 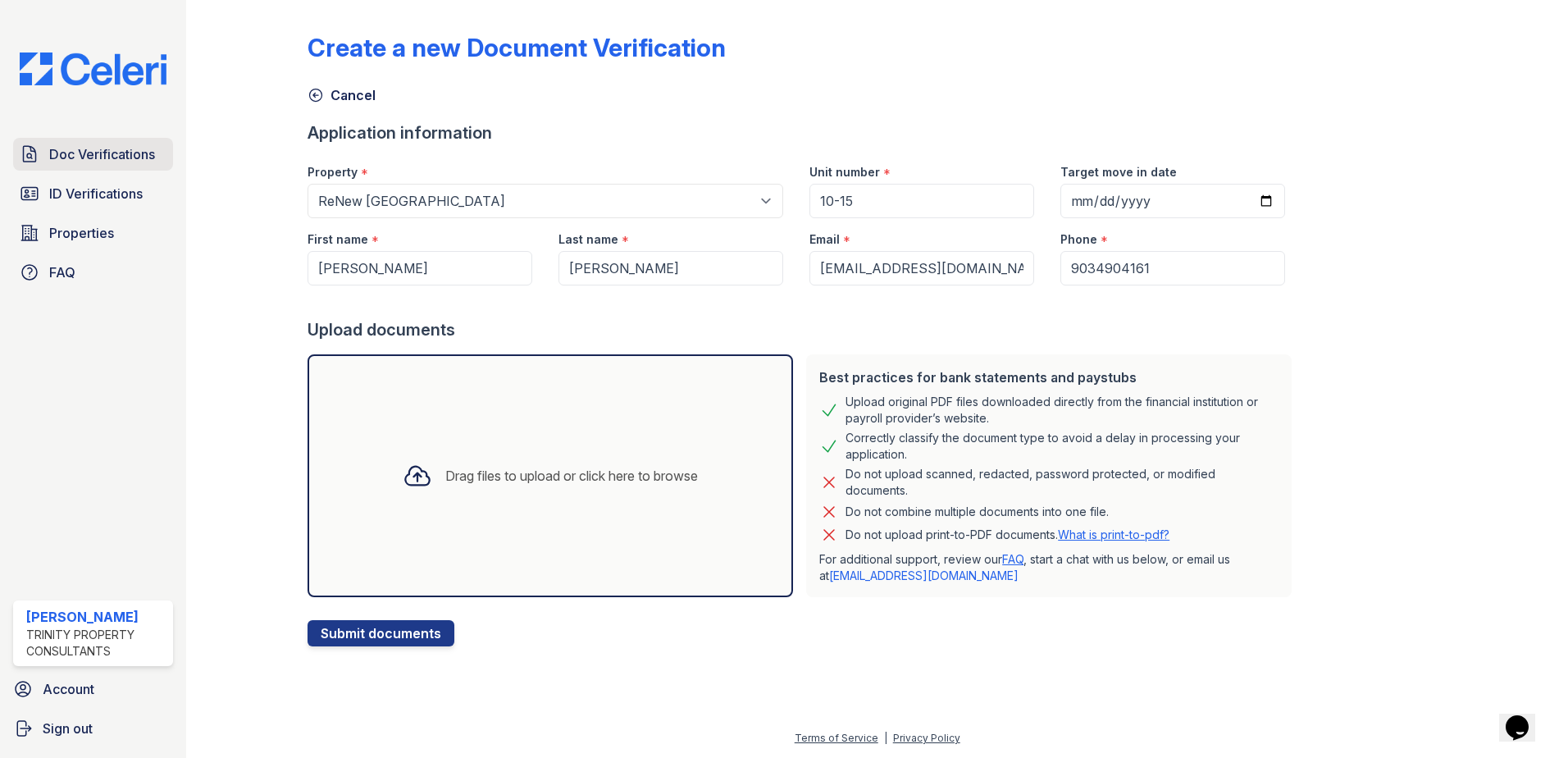 I want to click on div: Upload original PDF files downloaded directly from the financial institution or payroll provider’..., so click(x=1062, y=410).